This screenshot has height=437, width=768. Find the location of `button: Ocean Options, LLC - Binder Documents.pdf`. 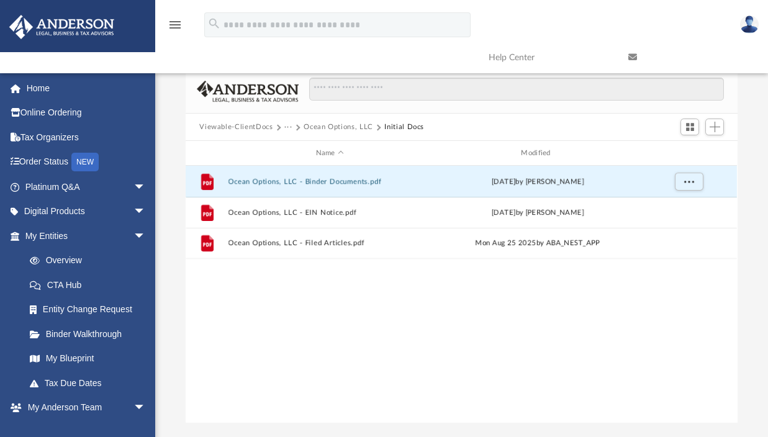

button: Ocean Options, LLC - Binder Documents.pdf is located at coordinates (330, 181).